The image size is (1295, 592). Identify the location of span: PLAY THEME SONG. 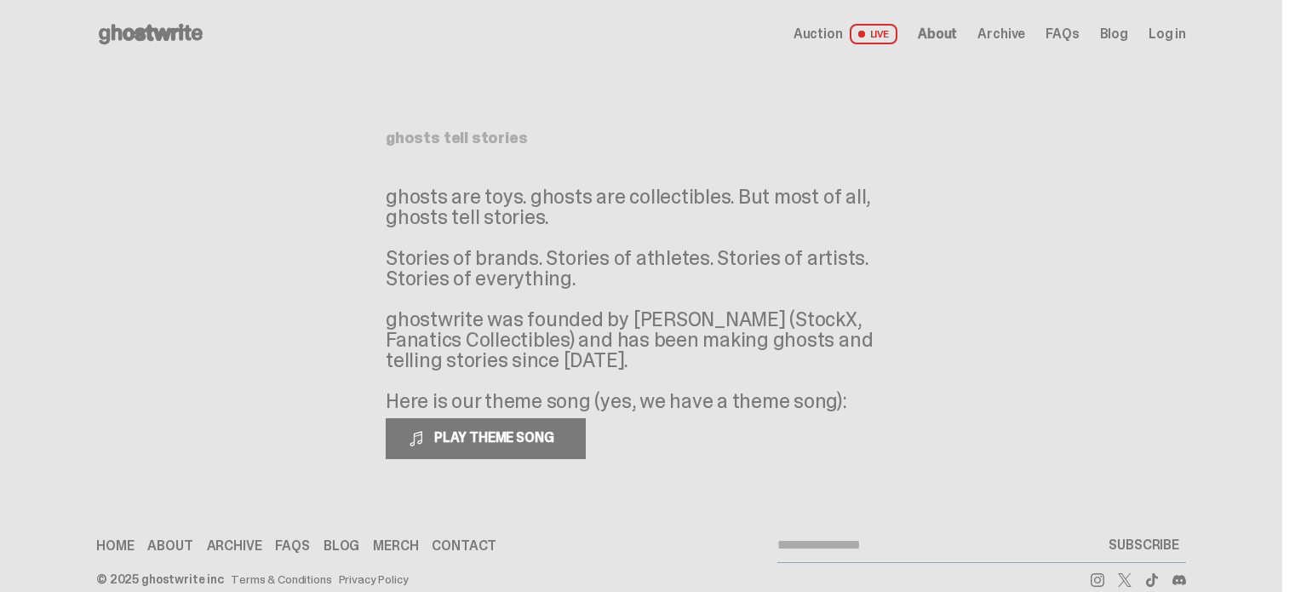
(495, 437).